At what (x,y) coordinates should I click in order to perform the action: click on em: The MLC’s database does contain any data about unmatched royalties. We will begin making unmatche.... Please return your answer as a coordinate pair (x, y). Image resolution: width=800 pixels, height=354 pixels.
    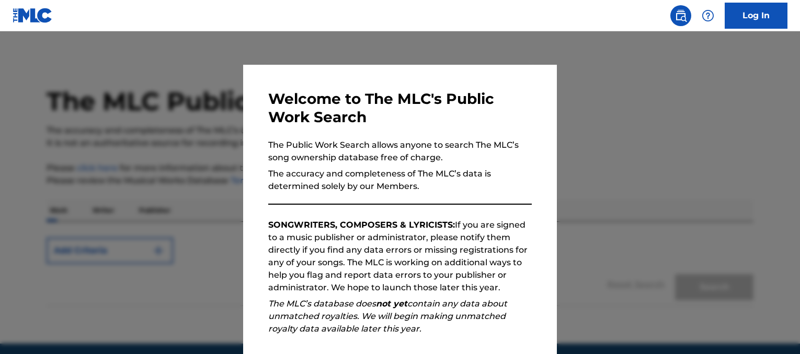
    Looking at the image, I should click on (387, 316).